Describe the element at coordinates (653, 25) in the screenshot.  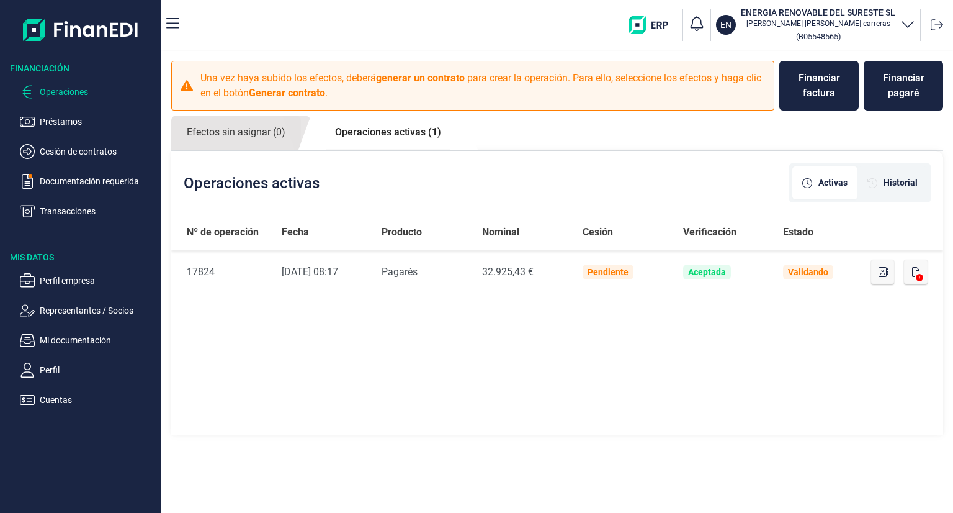
I see `img: erp` at that location.